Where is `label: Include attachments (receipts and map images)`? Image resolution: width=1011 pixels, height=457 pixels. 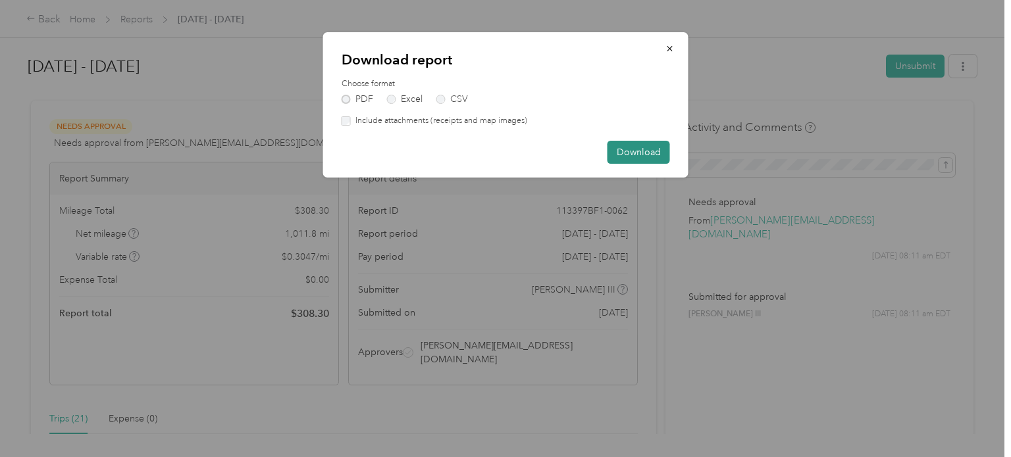 label: Include attachments (receipts and map images) is located at coordinates (439, 121).